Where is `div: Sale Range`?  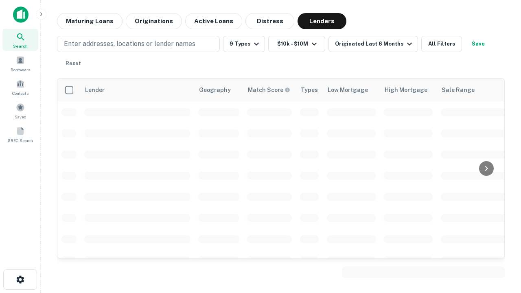 div: Sale Range is located at coordinates (458, 90).